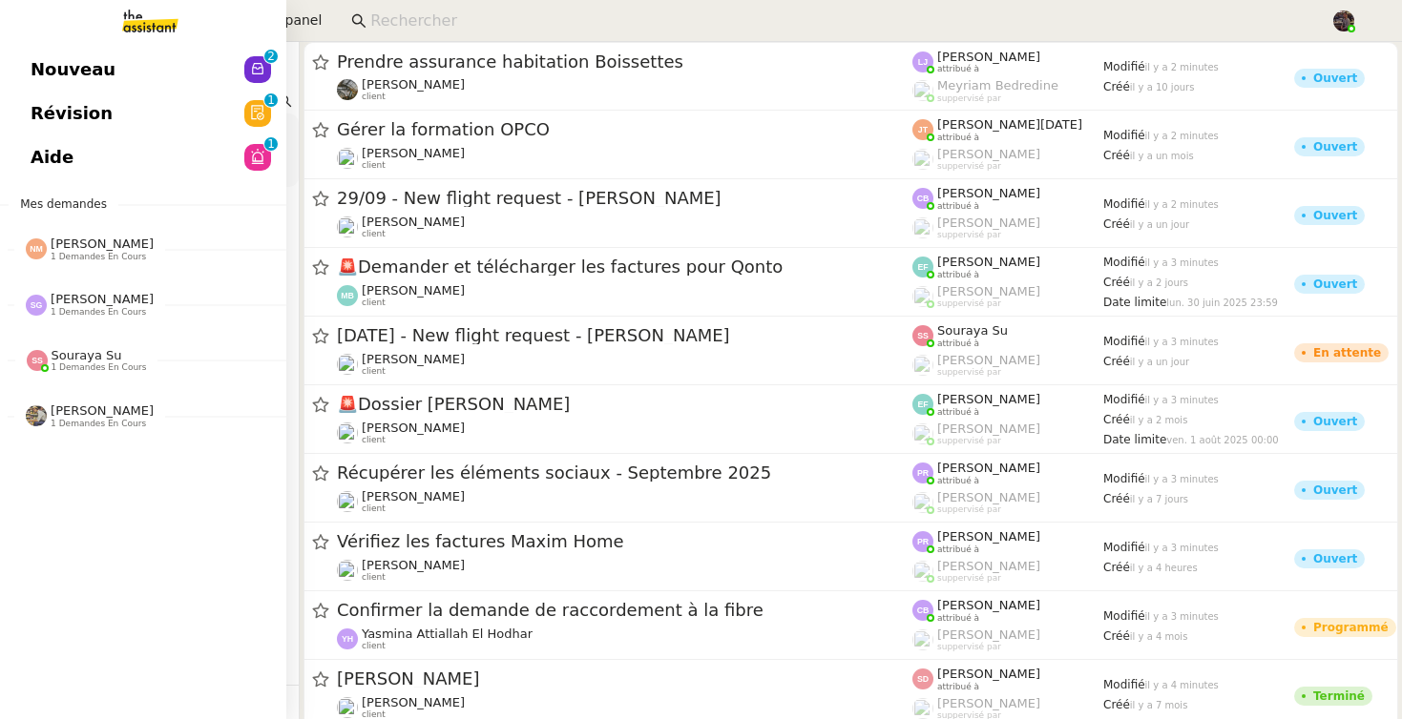 The height and width of the screenshot is (719, 1402). Describe the element at coordinates (72, 114) in the screenshot. I see `span: Révision` at that location.